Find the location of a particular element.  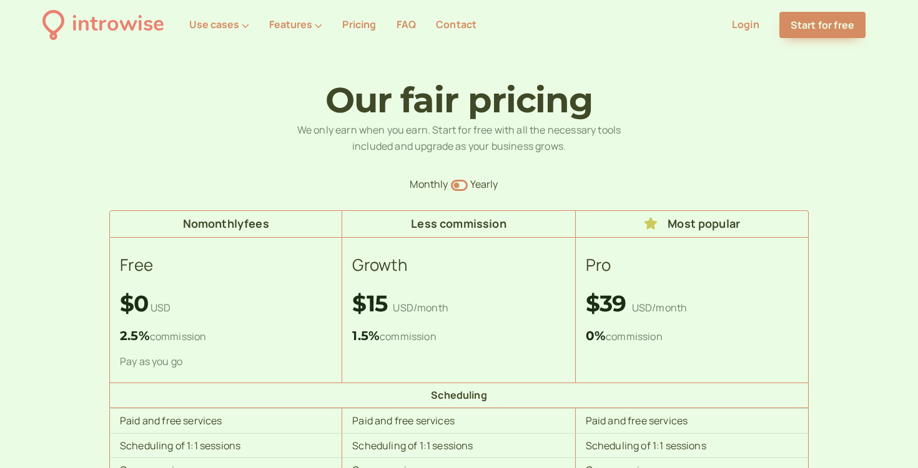

p: Pay as you go is located at coordinates (225, 361).